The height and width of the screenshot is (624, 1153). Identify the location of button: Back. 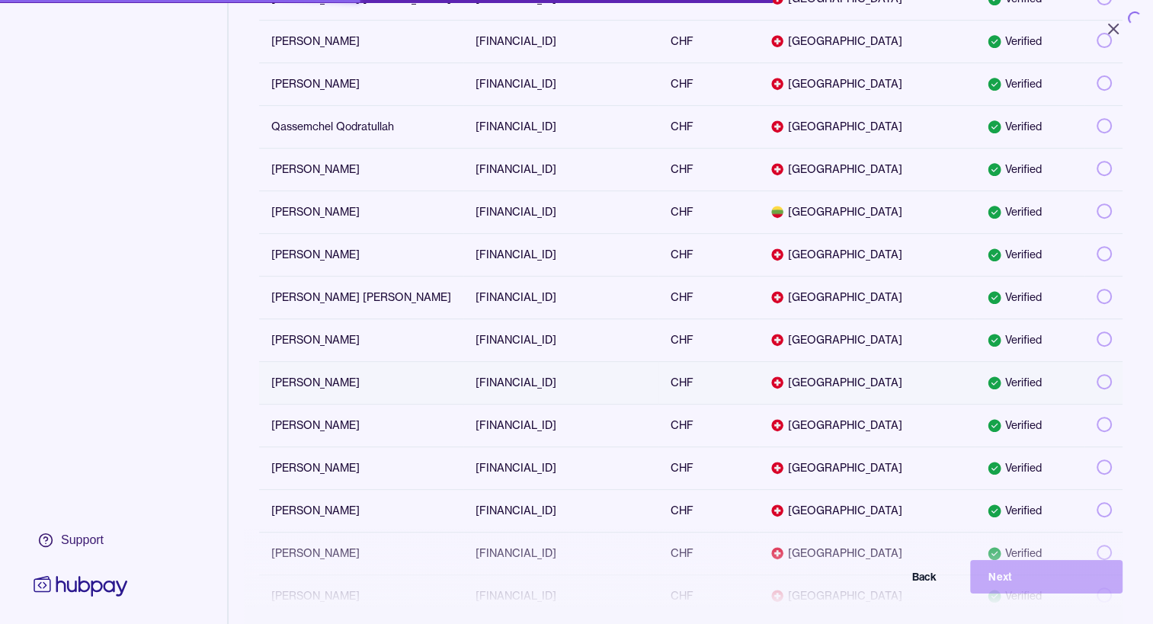
(878, 577).